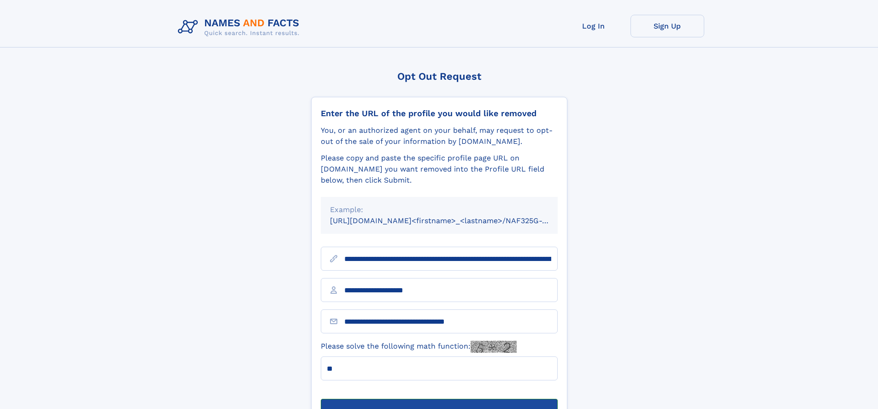 This screenshot has width=878, height=409. I want to click on a: Sign Up, so click(668, 26).